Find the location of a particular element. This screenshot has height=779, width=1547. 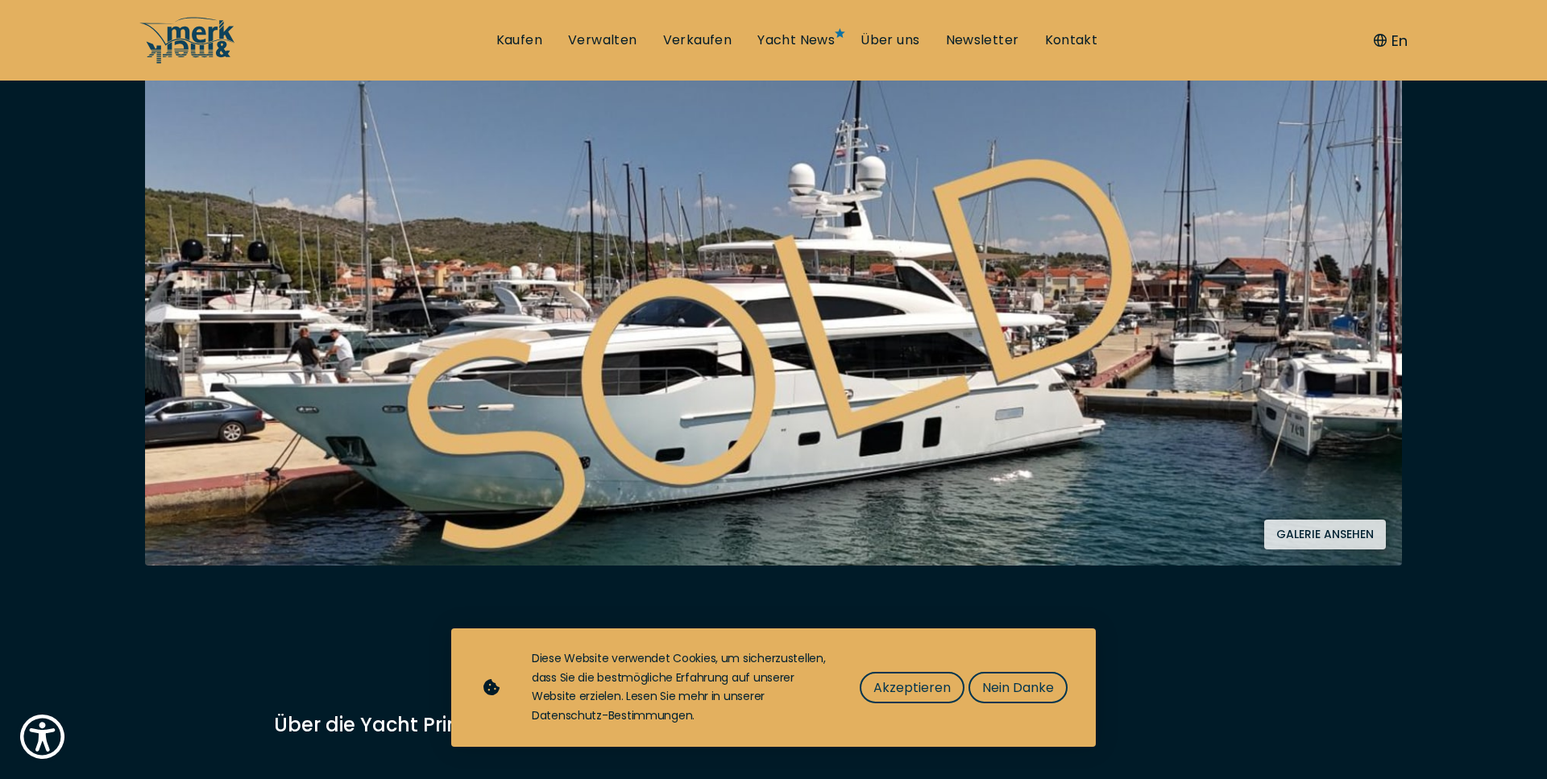

button: Show Accessibility Preferences is located at coordinates (42, 737).